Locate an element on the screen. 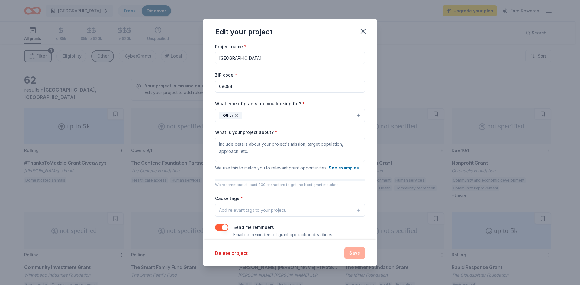 Image resolution: width=580 pixels, height=285 pixels. div: Add relevant tags to your project. is located at coordinates (252, 210).